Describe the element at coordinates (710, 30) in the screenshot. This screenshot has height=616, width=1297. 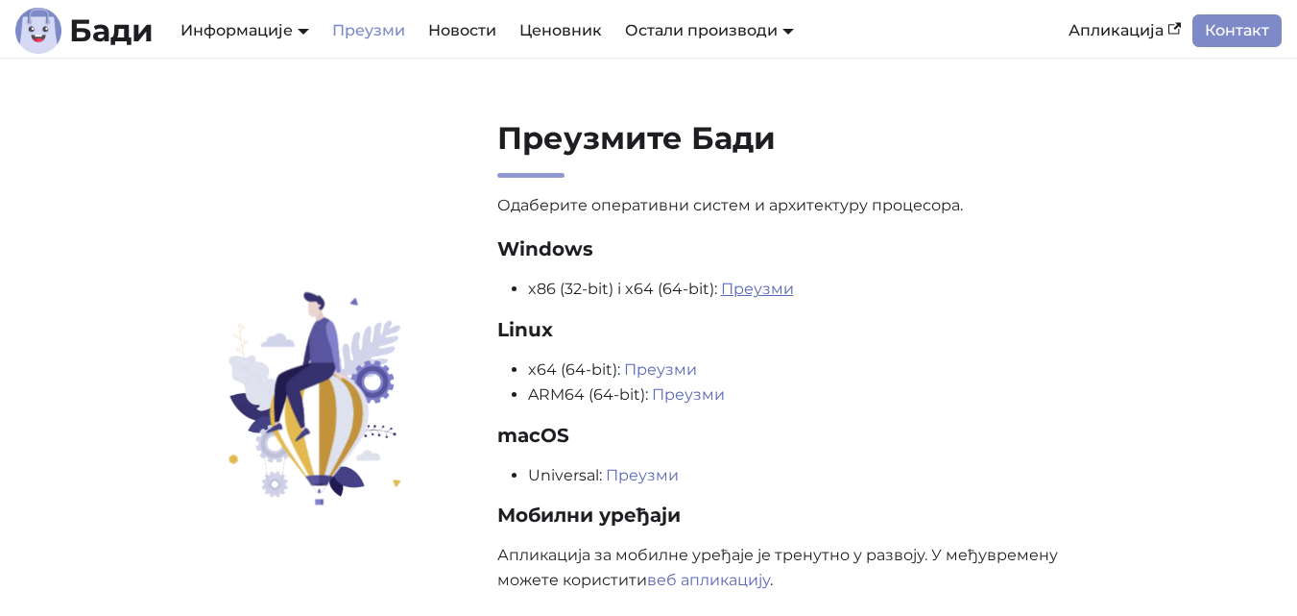
I see `a: Остали производи` at that location.